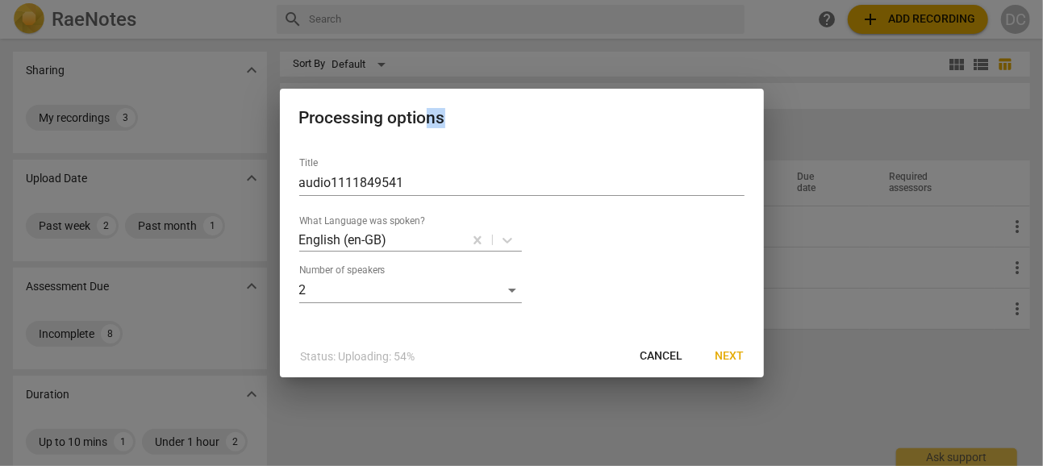 The image size is (1043, 466). Describe the element at coordinates (410, 290) in the screenshot. I see `div: 2` at that location.